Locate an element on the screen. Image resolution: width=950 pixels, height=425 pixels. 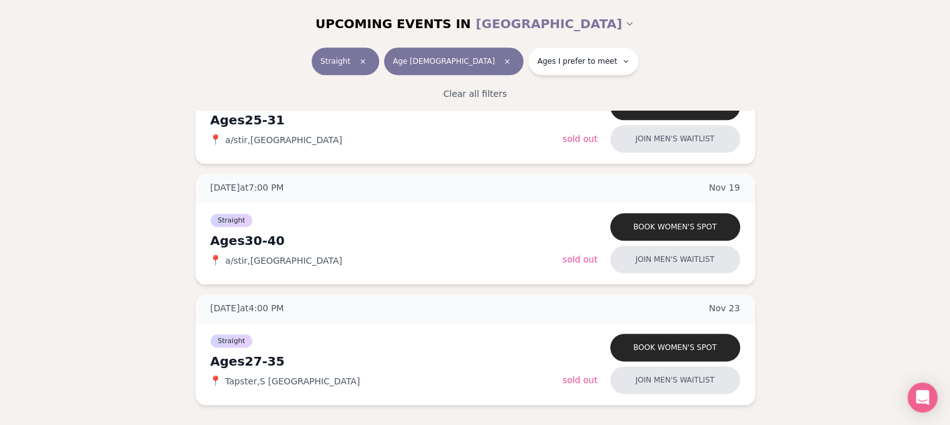
div: Ages 25-31 is located at coordinates (387, 120).